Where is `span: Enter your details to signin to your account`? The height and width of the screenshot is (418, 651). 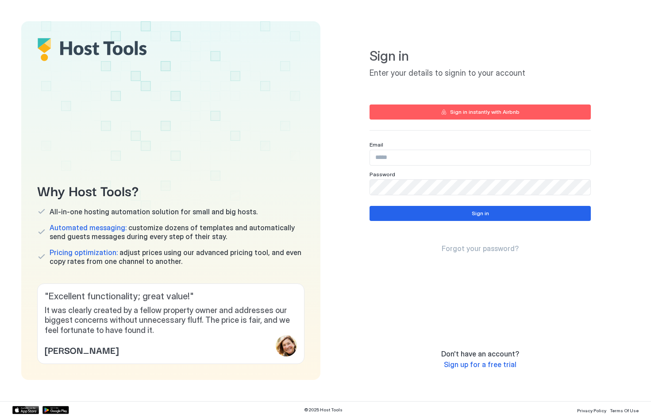
span: Enter your details to signin to your account is located at coordinates (480, 73).